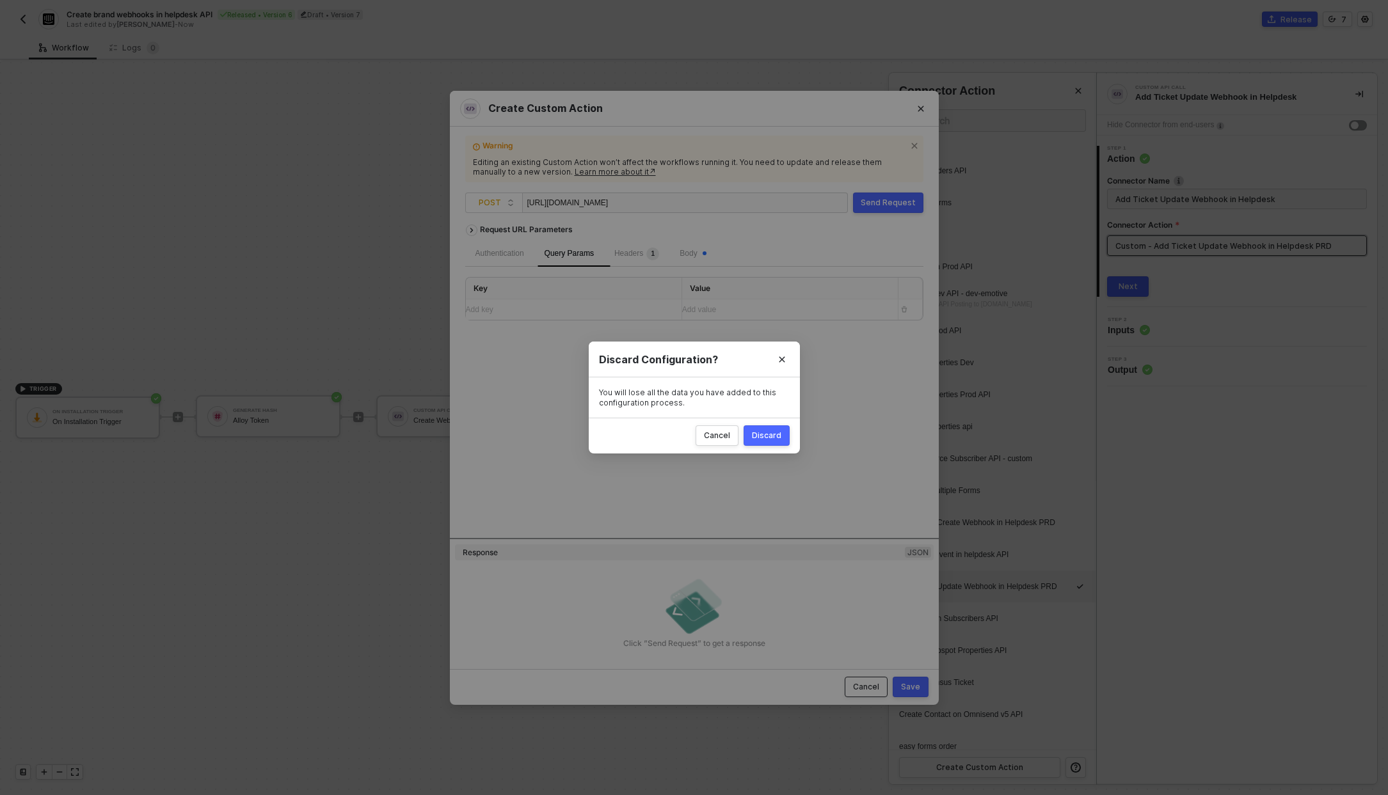 This screenshot has width=1388, height=795. Describe the element at coordinates (569, 253) in the screenshot. I see `span: Query Params` at that location.